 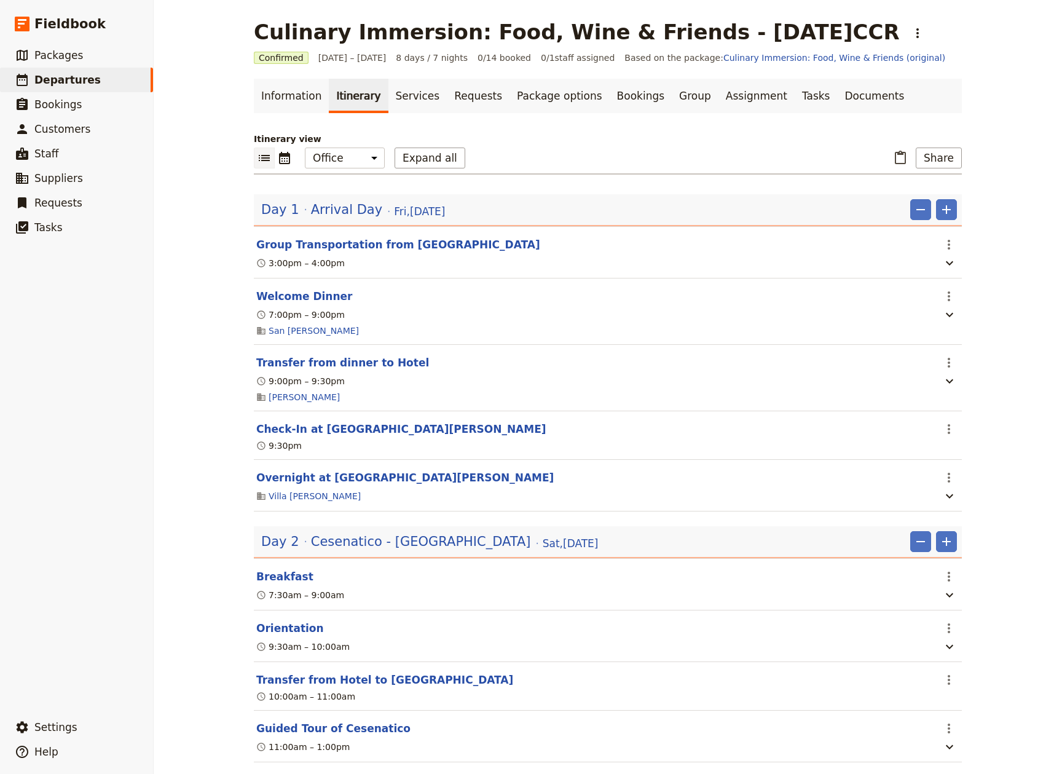 I want to click on div: 7:00pm – 9:00pm, so click(x=301, y=315).